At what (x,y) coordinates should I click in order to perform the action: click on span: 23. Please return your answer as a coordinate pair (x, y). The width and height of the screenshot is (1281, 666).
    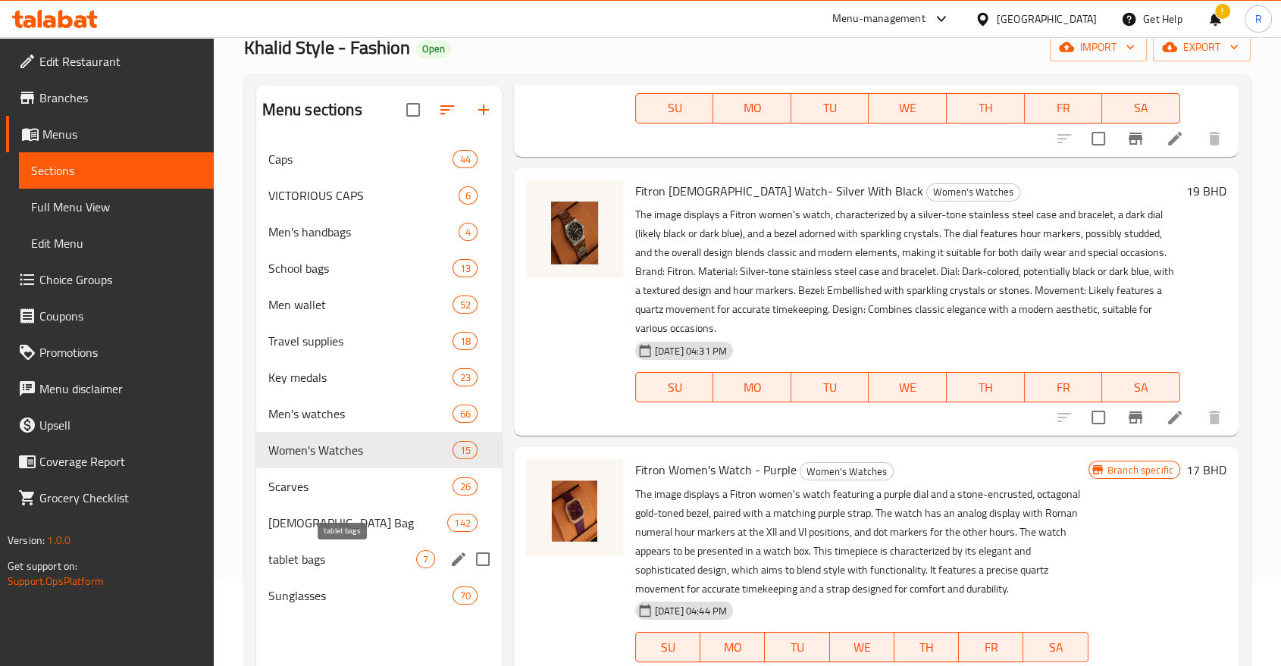
    Looking at the image, I should click on (464, 377).